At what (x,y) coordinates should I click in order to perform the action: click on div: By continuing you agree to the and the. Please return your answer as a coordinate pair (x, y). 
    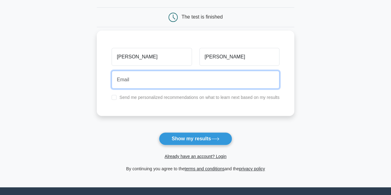
    Looking at the image, I should click on (195, 169).